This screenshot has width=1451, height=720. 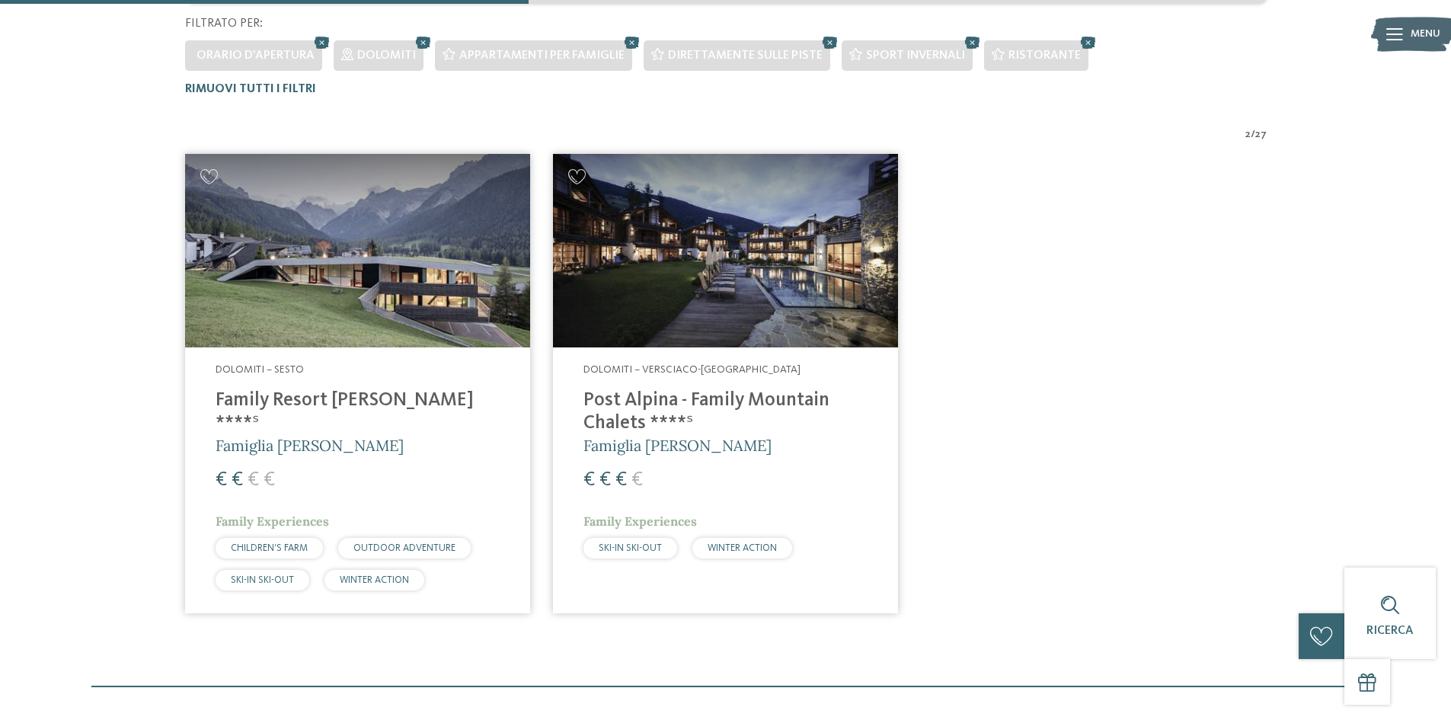 I want to click on span: Ristorante, so click(x=1044, y=56).